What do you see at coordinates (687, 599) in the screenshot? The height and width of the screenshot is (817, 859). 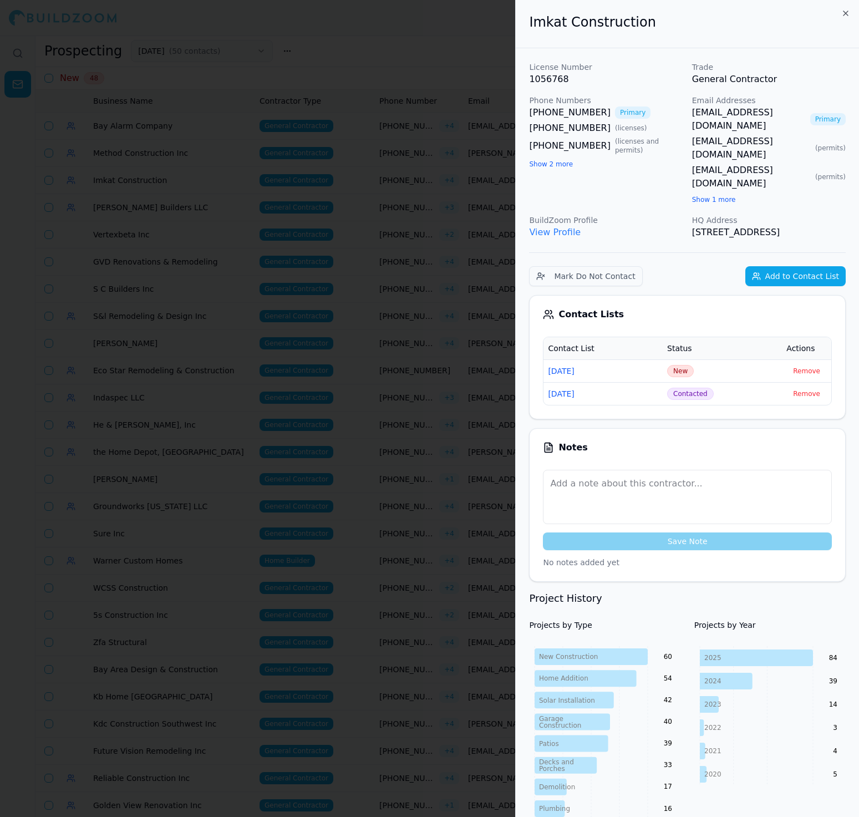 I see `h3: Project History` at bounding box center [687, 599].